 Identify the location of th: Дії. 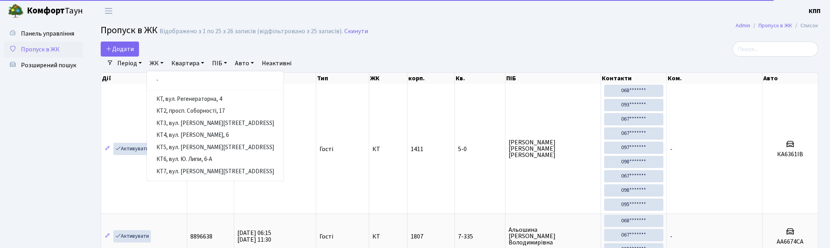
(144, 78).